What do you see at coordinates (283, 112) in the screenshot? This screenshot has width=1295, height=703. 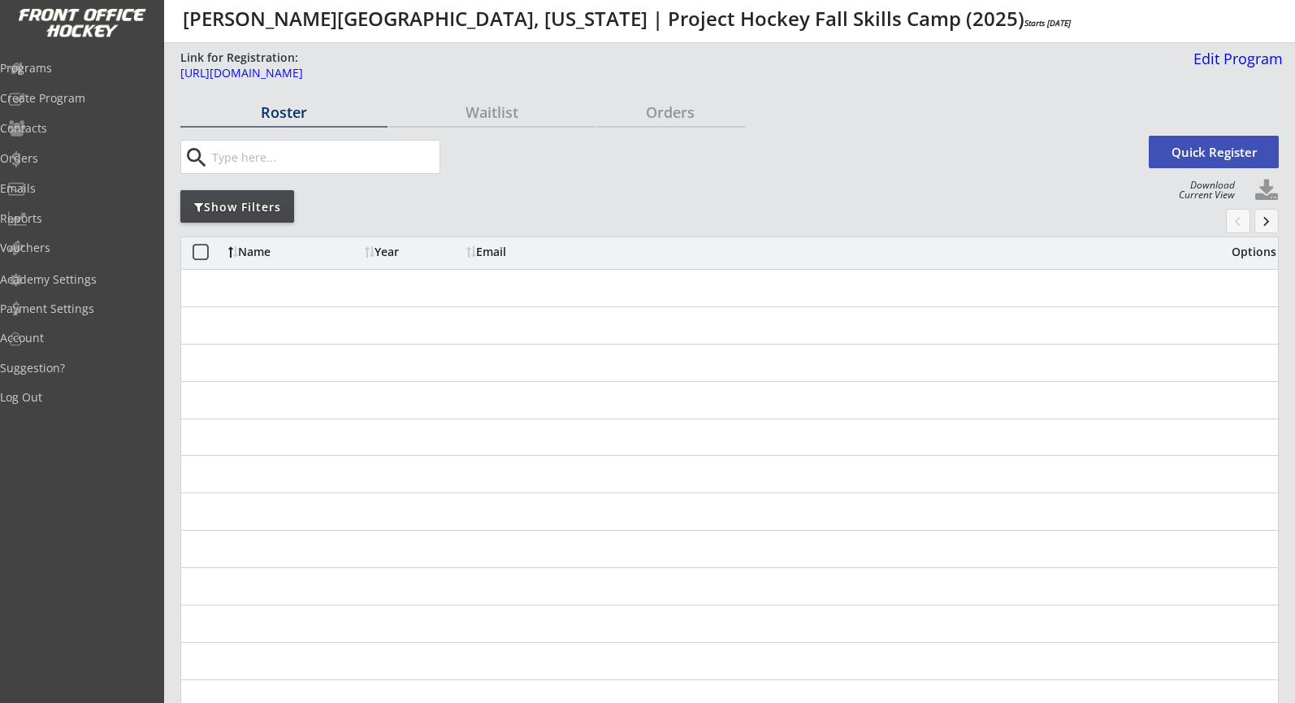 I see `div: Roster` at bounding box center [283, 112].